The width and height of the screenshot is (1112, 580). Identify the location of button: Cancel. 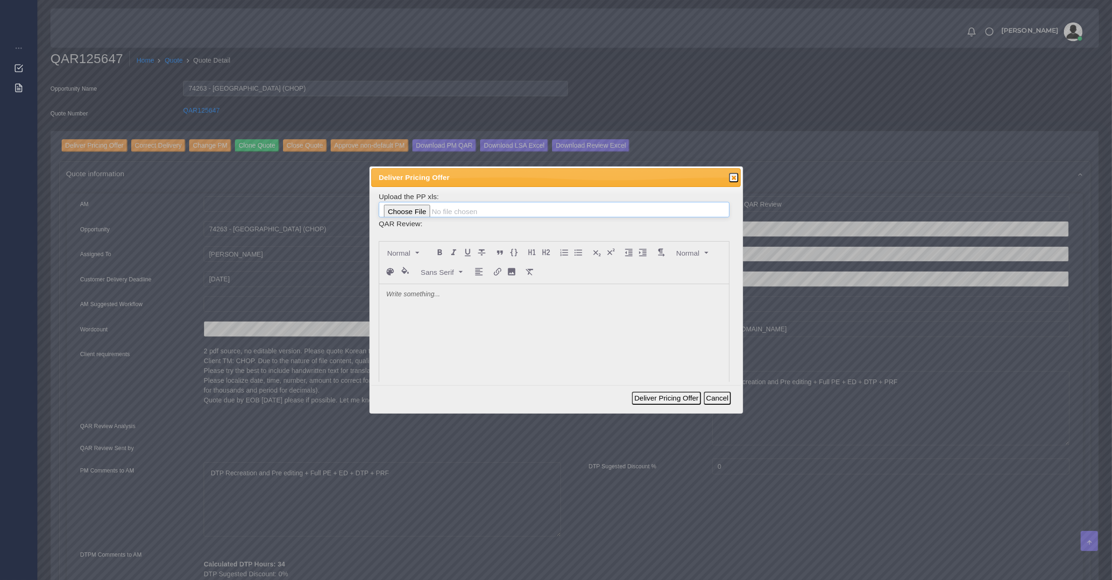
(718, 398).